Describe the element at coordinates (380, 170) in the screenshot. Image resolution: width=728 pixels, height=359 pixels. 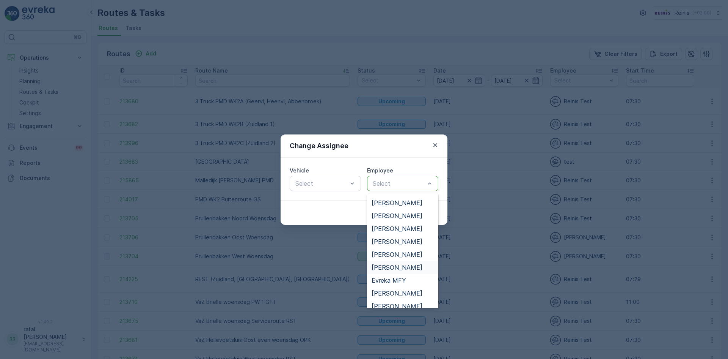
I see `label: Employee` at that location.